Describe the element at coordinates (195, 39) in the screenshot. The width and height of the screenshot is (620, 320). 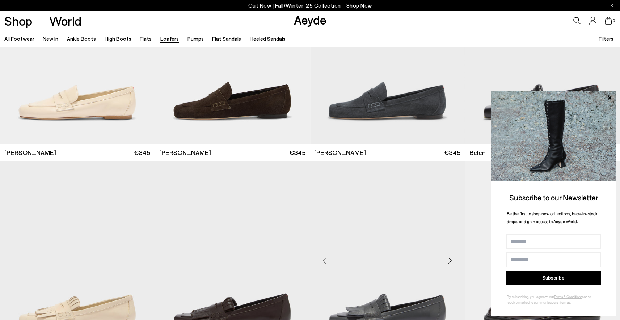
I see `a: Pumps` at that location.